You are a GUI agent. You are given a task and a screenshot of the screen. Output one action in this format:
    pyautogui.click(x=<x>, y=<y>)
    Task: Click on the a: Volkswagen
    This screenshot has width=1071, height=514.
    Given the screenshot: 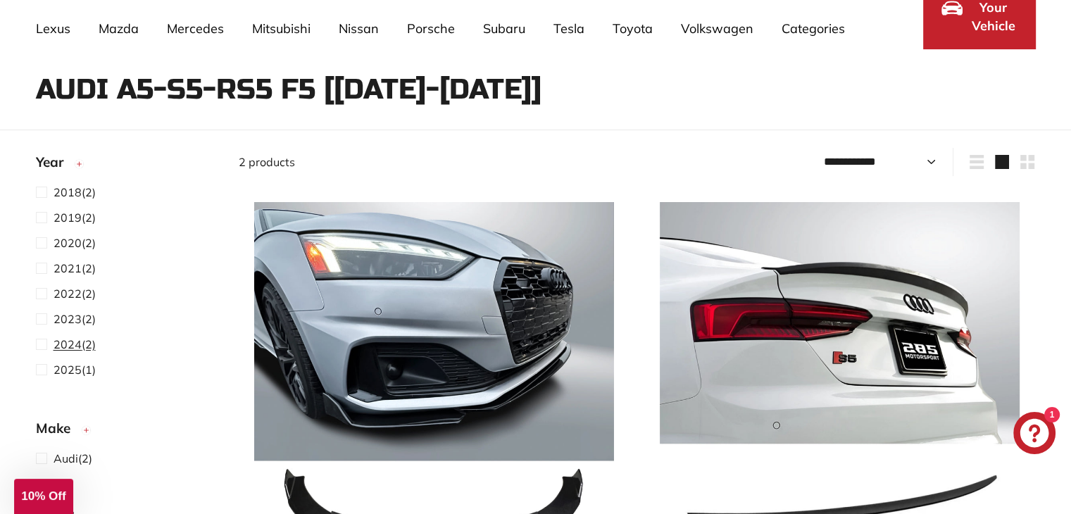 What is the action you would take?
    pyautogui.click(x=717, y=28)
    